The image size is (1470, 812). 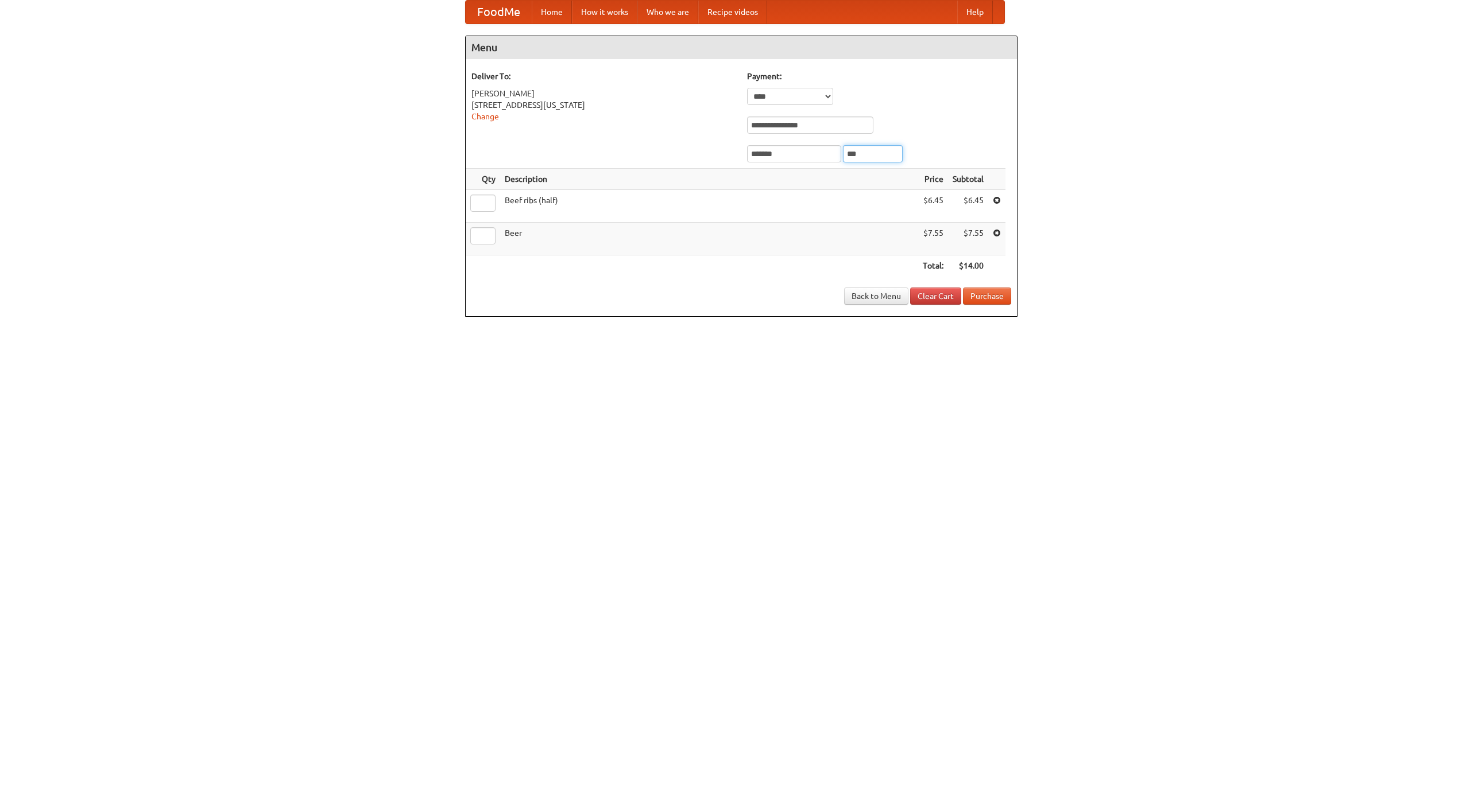 I want to click on a: How it works, so click(x=604, y=12).